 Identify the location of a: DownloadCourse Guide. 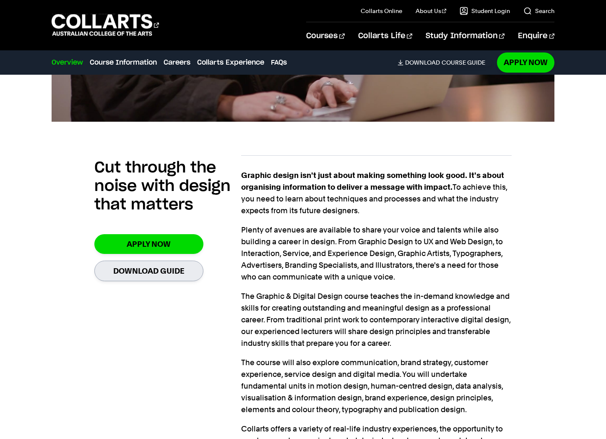
(445, 63).